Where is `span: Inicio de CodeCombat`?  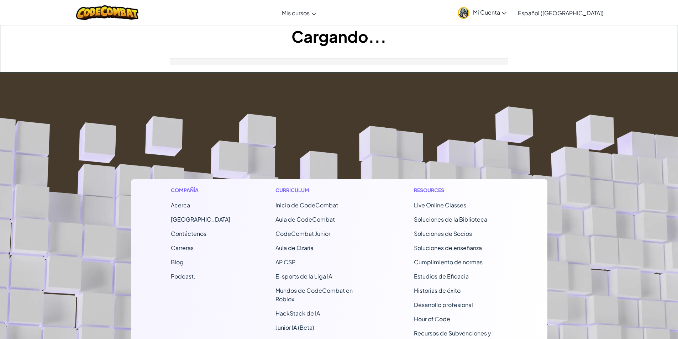 span: Inicio de CodeCombat is located at coordinates (307, 205).